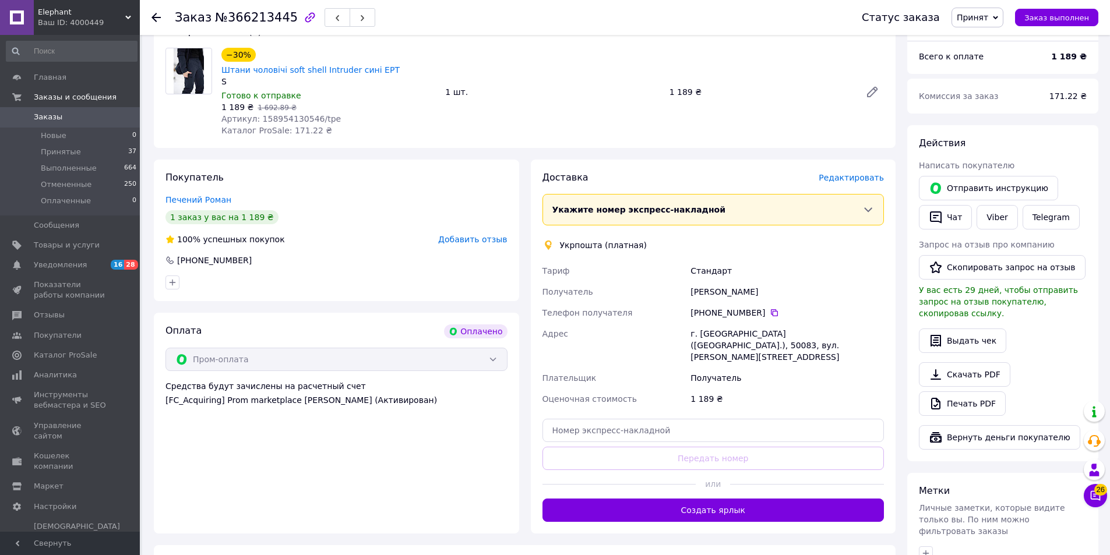 The image size is (1110, 555). What do you see at coordinates (281, 119) in the screenshot?
I see `span: Артикул: 158954130546/tpe` at bounding box center [281, 119].